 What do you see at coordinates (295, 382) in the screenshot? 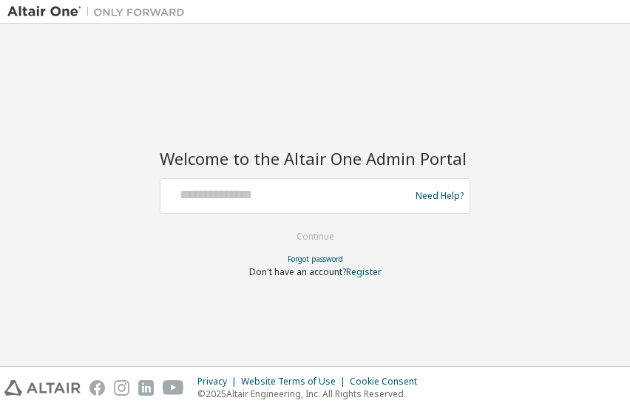
I see `div: Website Terms of Use` at bounding box center [295, 382].